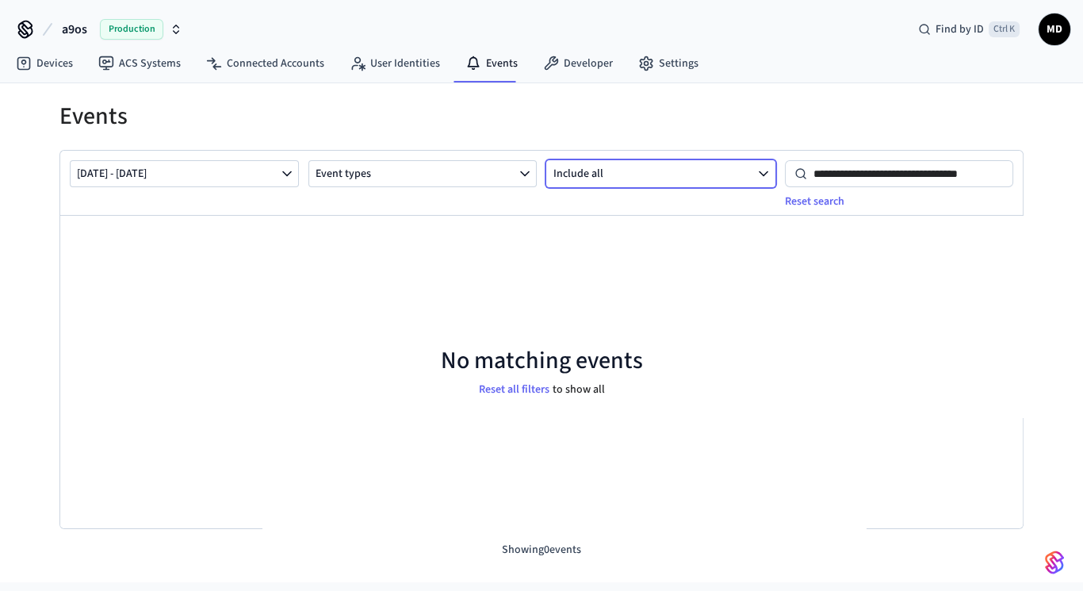 The height and width of the screenshot is (591, 1083). Describe the element at coordinates (140, 63) in the screenshot. I see `a: ACS Systems` at that location.